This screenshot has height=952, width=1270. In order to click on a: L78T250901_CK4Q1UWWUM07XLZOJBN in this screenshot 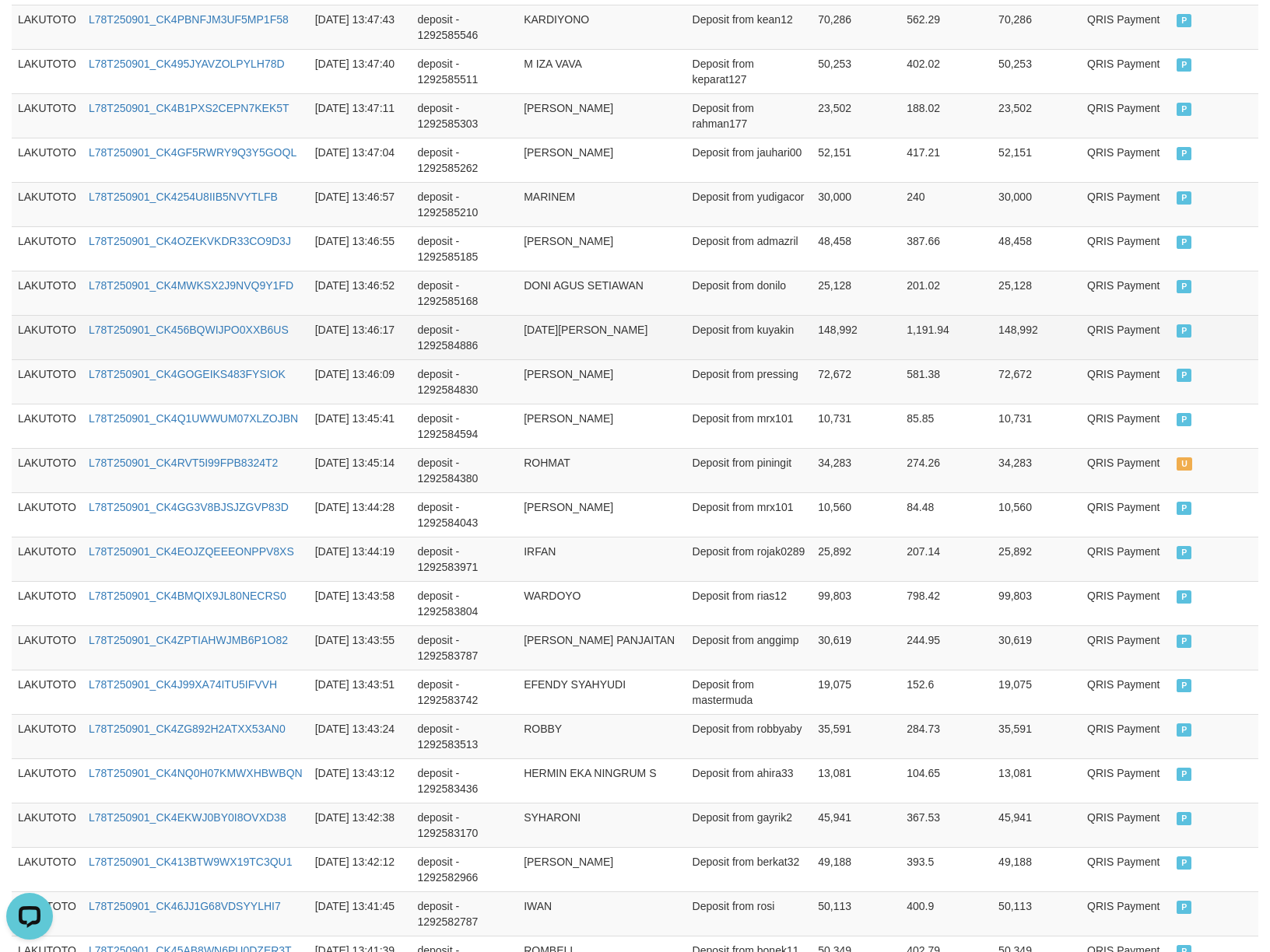, I will do `click(193, 418)`.